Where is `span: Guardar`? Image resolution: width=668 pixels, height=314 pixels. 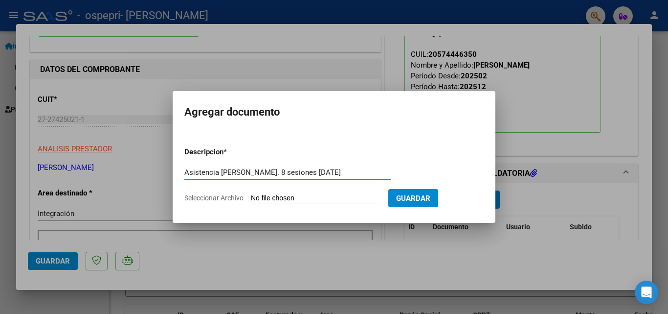 span: Guardar is located at coordinates (413, 198).